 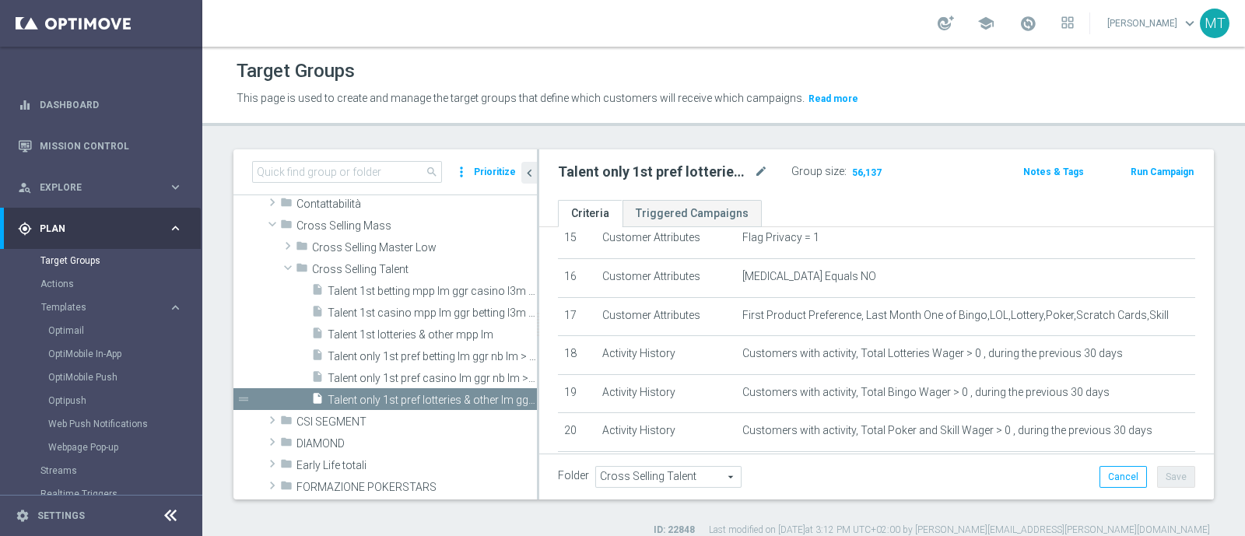 I want to click on span: DIAMOND, so click(x=416, y=444).